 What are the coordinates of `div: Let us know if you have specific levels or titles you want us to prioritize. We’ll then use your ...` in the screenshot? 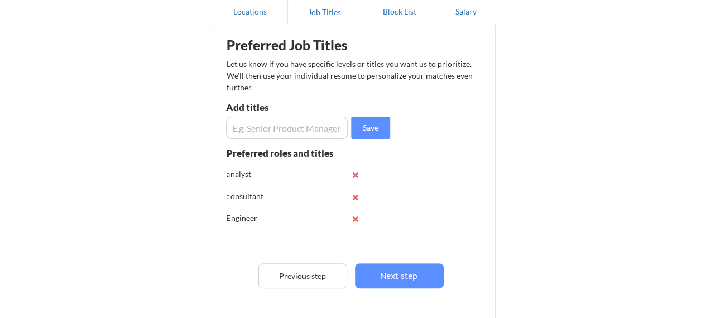 It's located at (351, 75).